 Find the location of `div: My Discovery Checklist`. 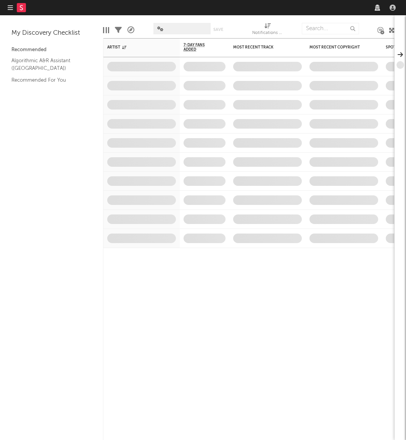

div: My Discovery Checklist is located at coordinates (51, 33).